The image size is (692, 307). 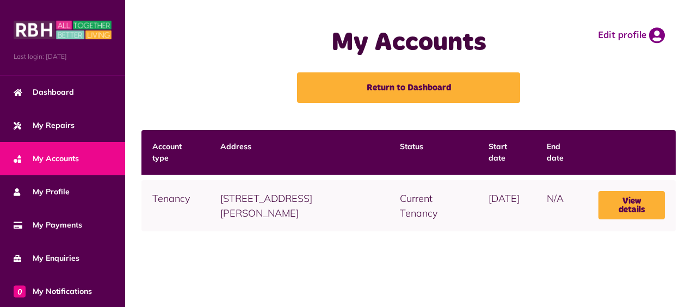 What do you see at coordinates (433, 152) in the screenshot?
I see `th: Status` at bounding box center [433, 152].